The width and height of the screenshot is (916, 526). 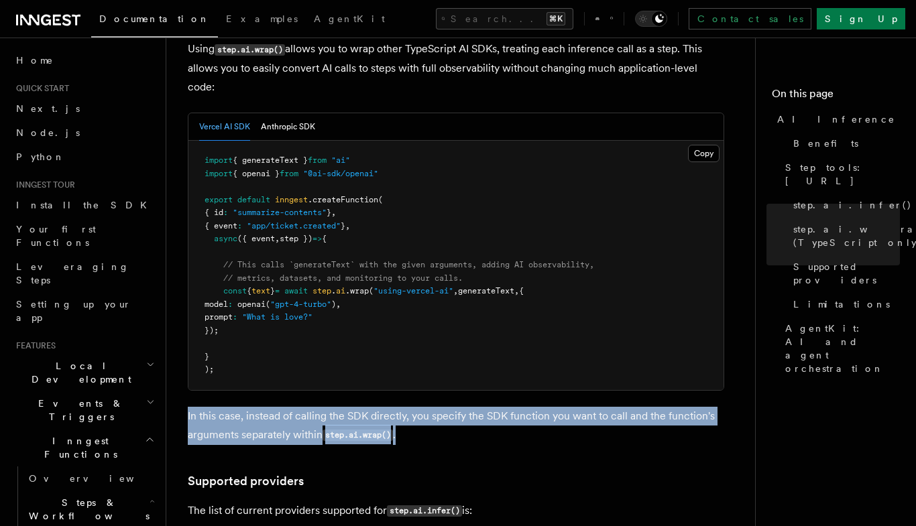 What do you see at coordinates (835, 97) in the screenshot?
I see `h4: On this page` at bounding box center [835, 97].